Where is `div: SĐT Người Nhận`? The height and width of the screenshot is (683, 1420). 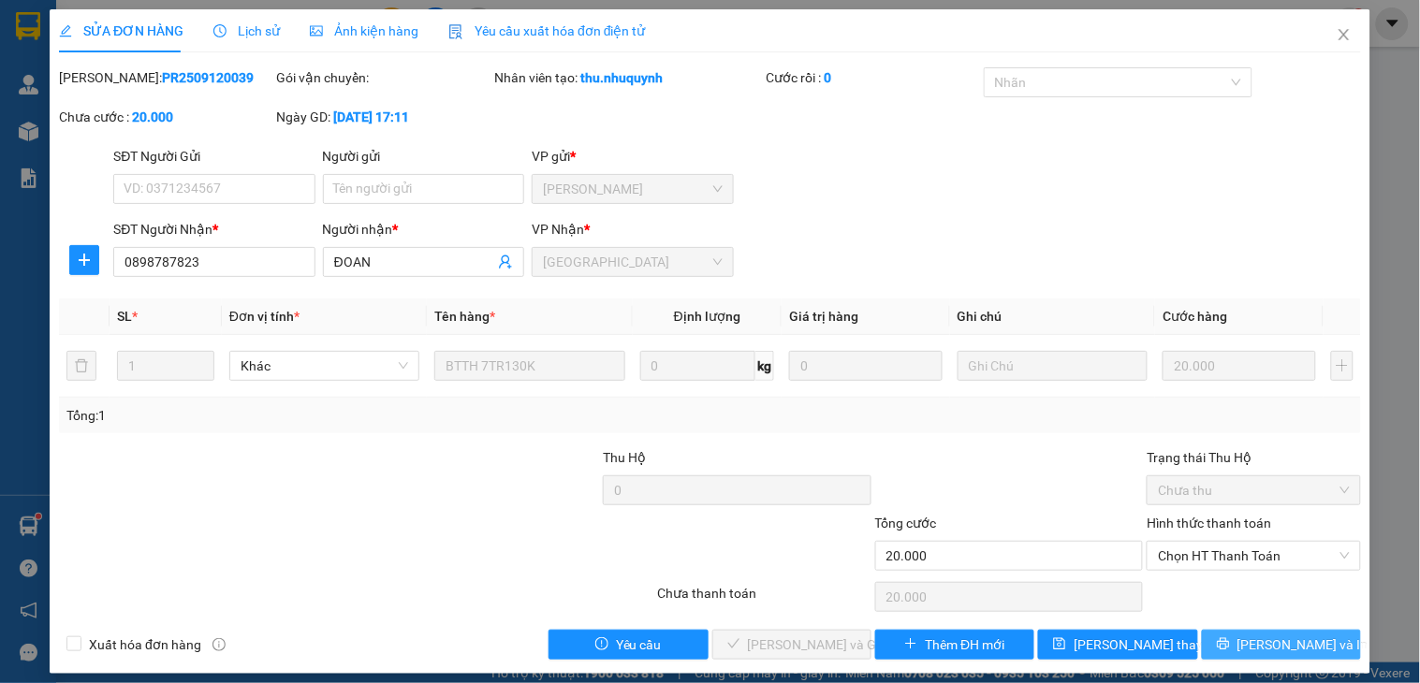
div: SĐT Người Nhận is located at coordinates (213, 229).